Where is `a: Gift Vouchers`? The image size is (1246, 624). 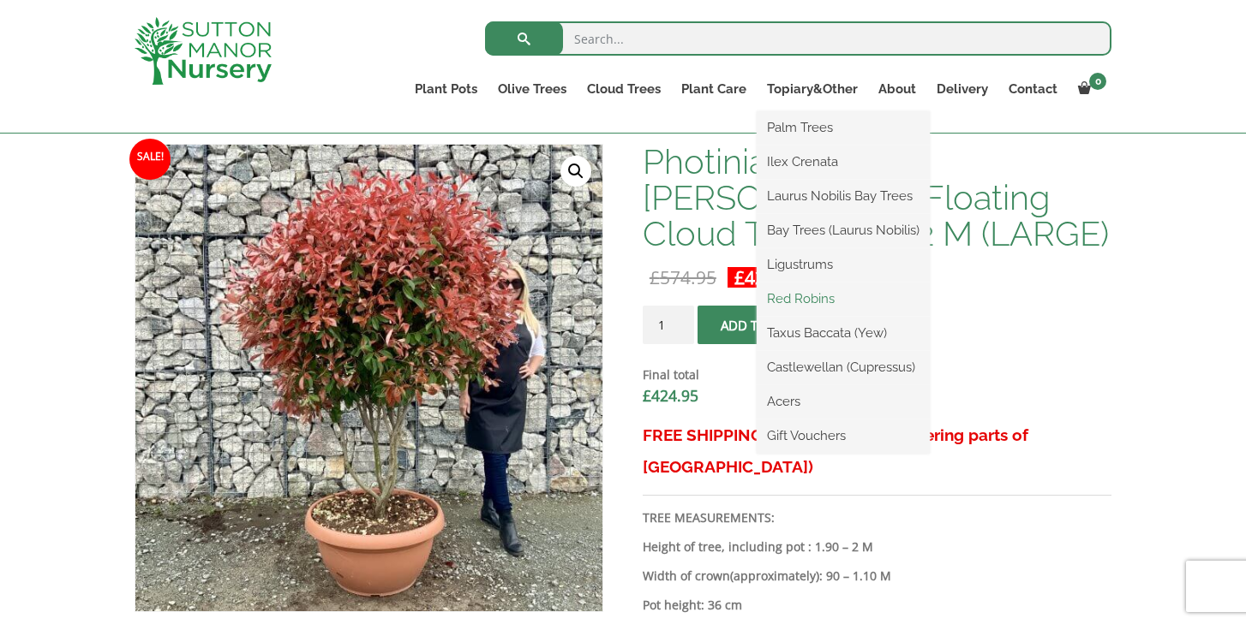
a: Gift Vouchers is located at coordinates (843, 436).